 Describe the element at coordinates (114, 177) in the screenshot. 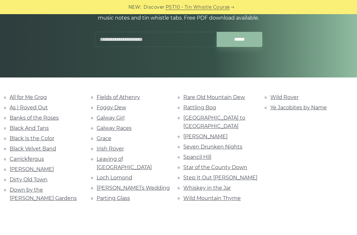

I see `a: Loch Lomond` at that location.